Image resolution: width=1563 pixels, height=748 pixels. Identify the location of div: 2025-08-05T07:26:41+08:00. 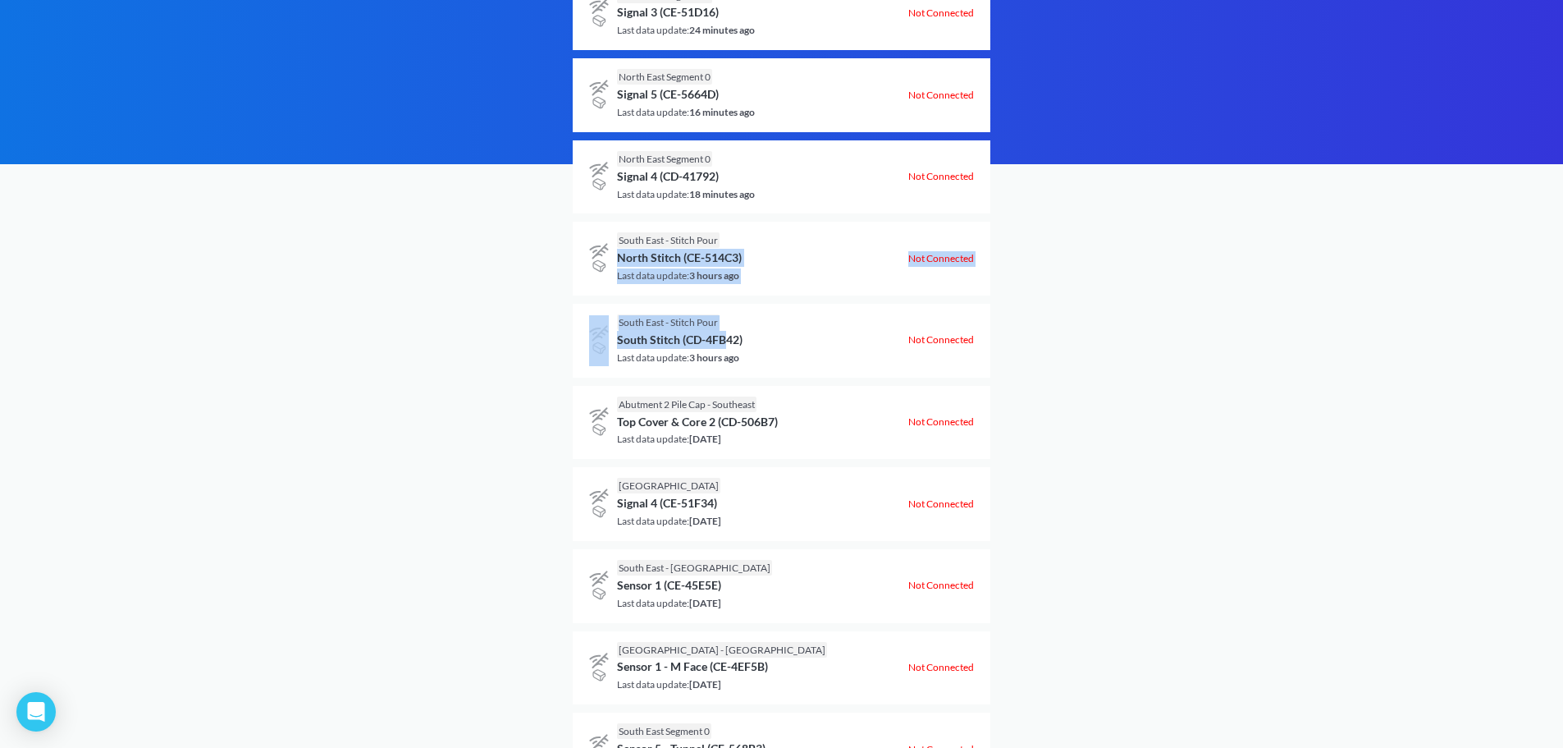
(698, 439).